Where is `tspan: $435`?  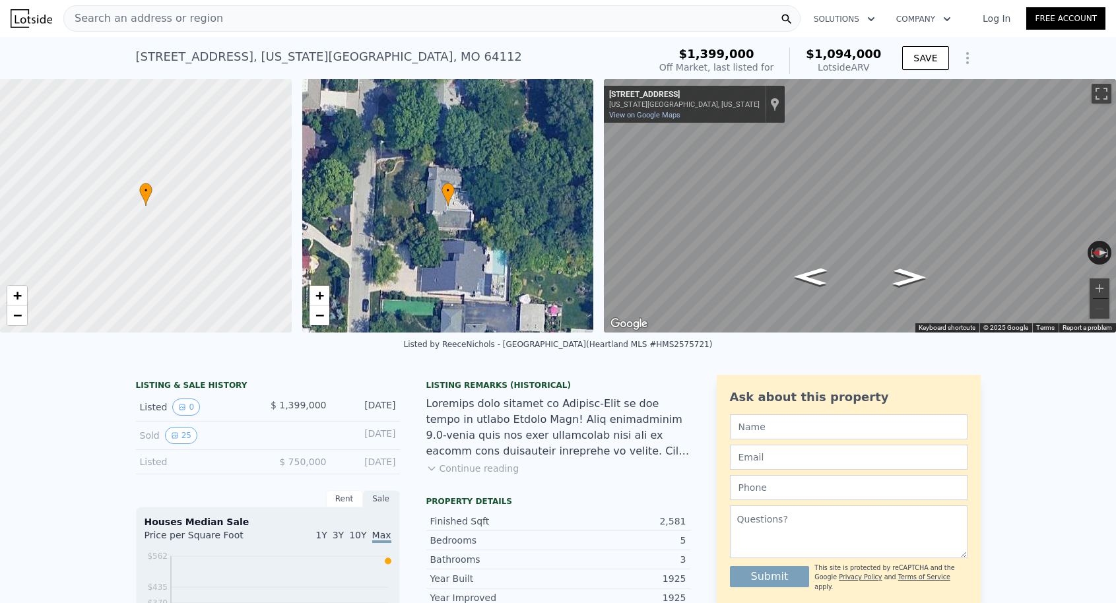
tspan: $435 is located at coordinates (157, 587).